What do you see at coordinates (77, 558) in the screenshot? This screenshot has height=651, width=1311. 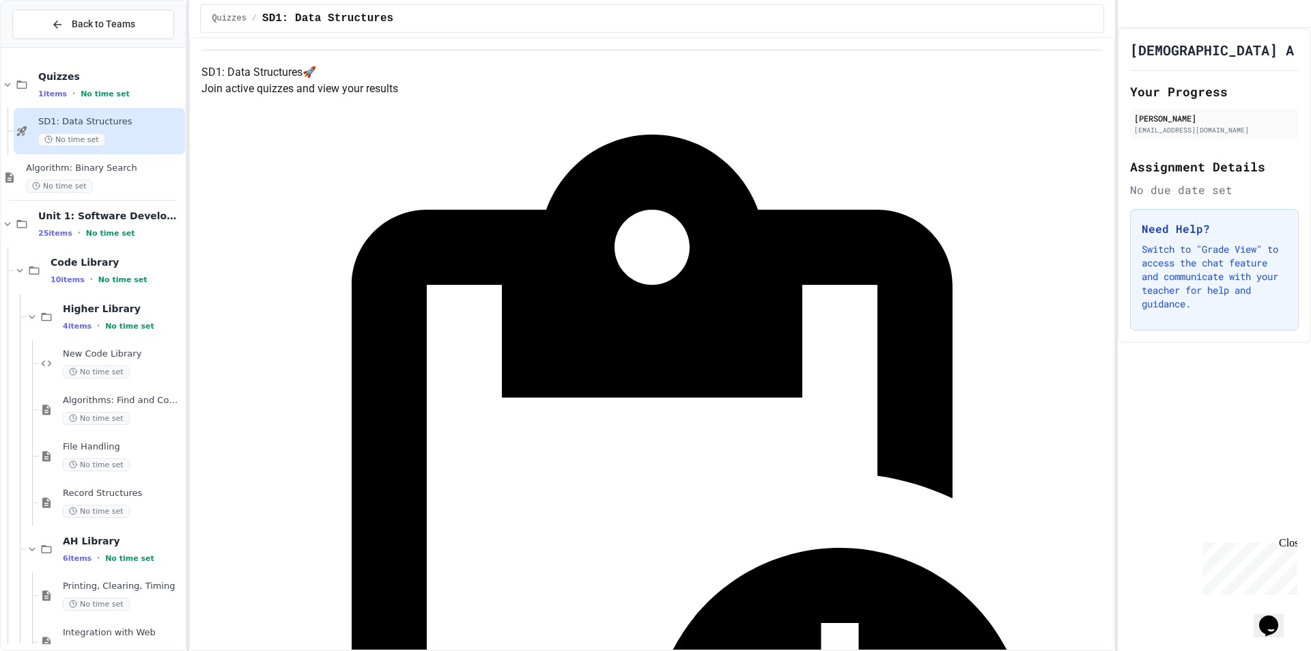 I see `span: 6 items` at bounding box center [77, 558].